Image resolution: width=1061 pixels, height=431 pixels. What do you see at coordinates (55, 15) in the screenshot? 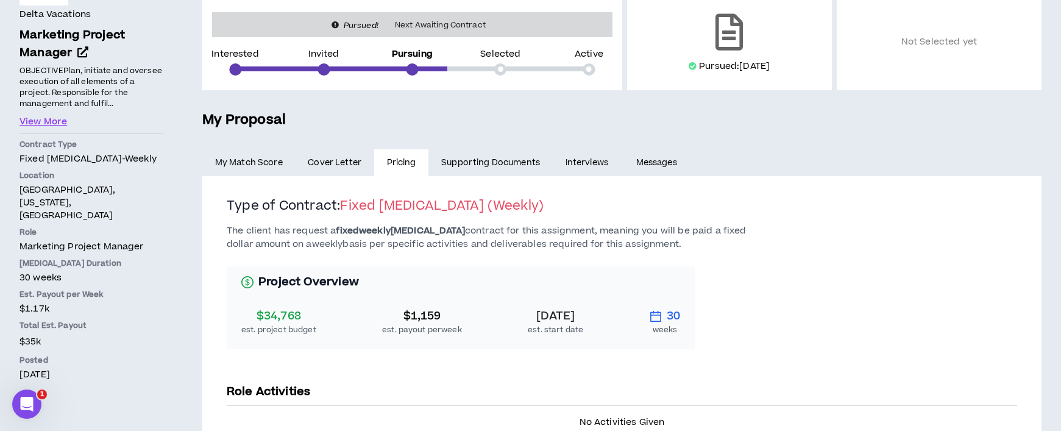
I see `h4: Delta Vacations` at bounding box center [55, 15].